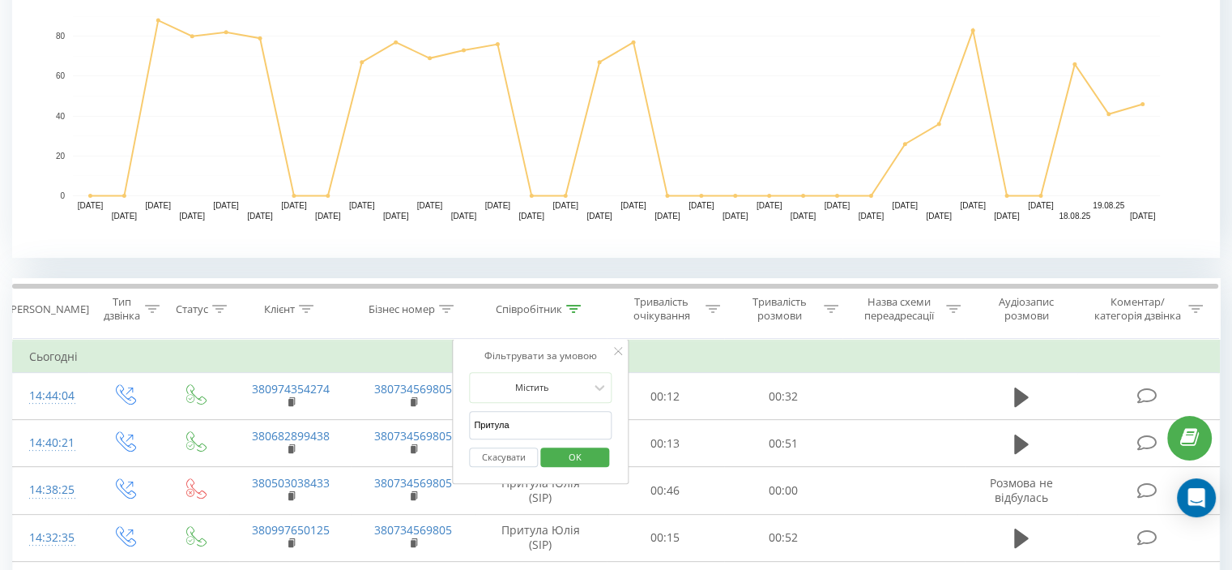  I want to click on td: 00:15, so click(665, 537).